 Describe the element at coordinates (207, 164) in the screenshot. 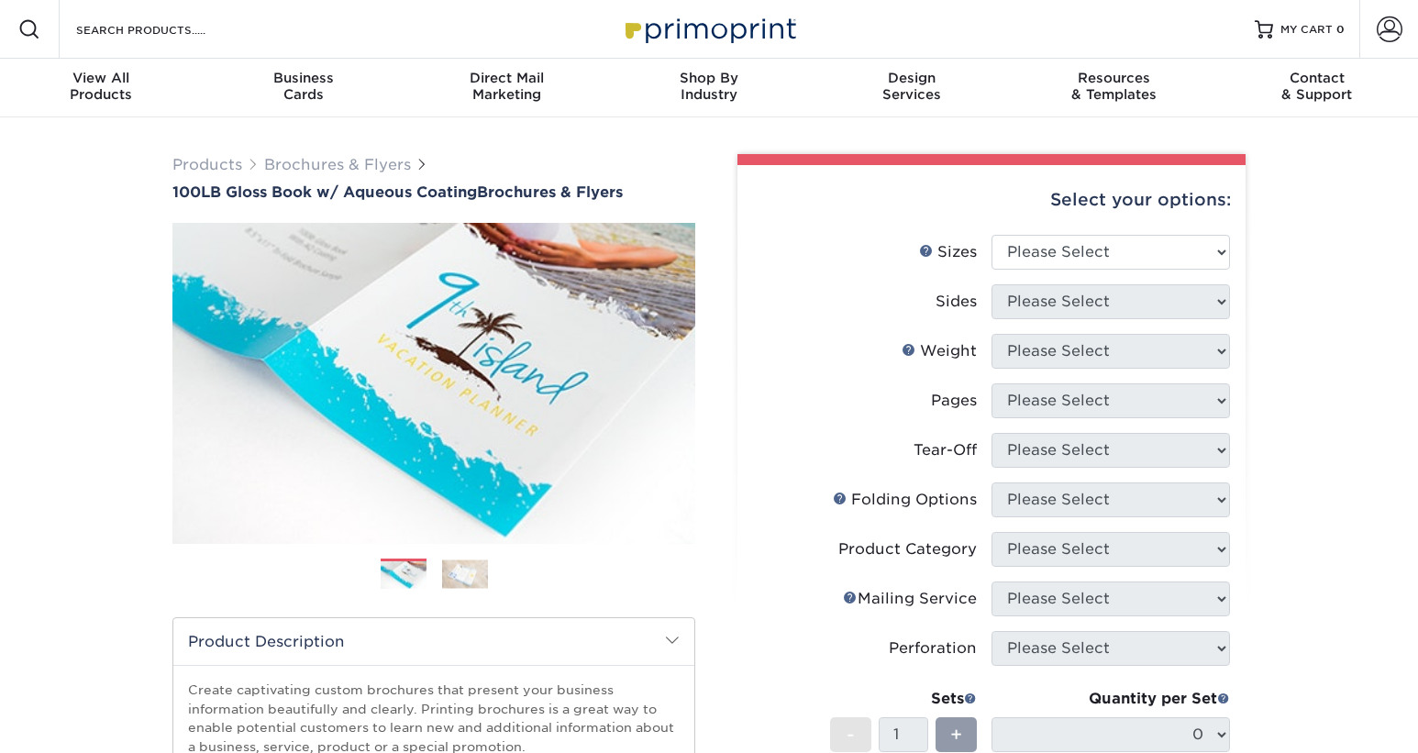

I see `a: Products` at that location.